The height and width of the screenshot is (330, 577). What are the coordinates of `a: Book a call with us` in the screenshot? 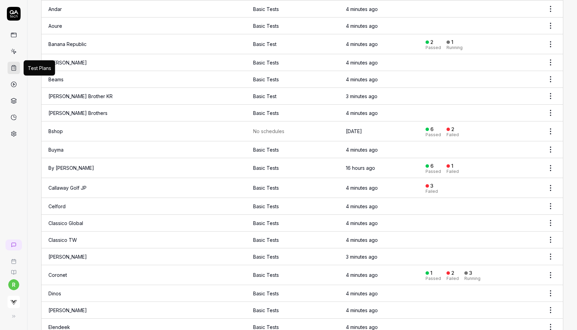 It's located at (13, 259).